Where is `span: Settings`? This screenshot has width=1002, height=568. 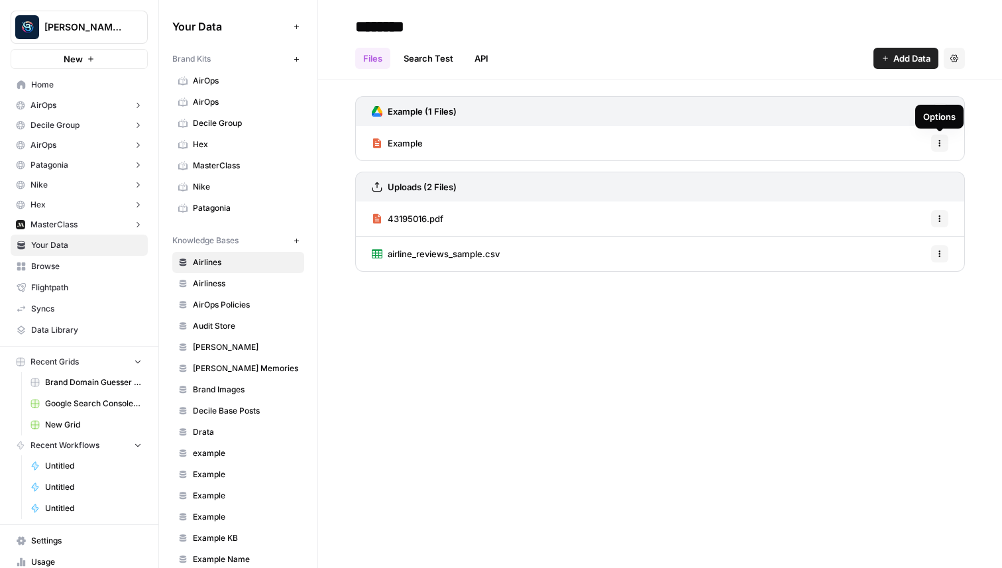
span: Settings is located at coordinates (86, 541).